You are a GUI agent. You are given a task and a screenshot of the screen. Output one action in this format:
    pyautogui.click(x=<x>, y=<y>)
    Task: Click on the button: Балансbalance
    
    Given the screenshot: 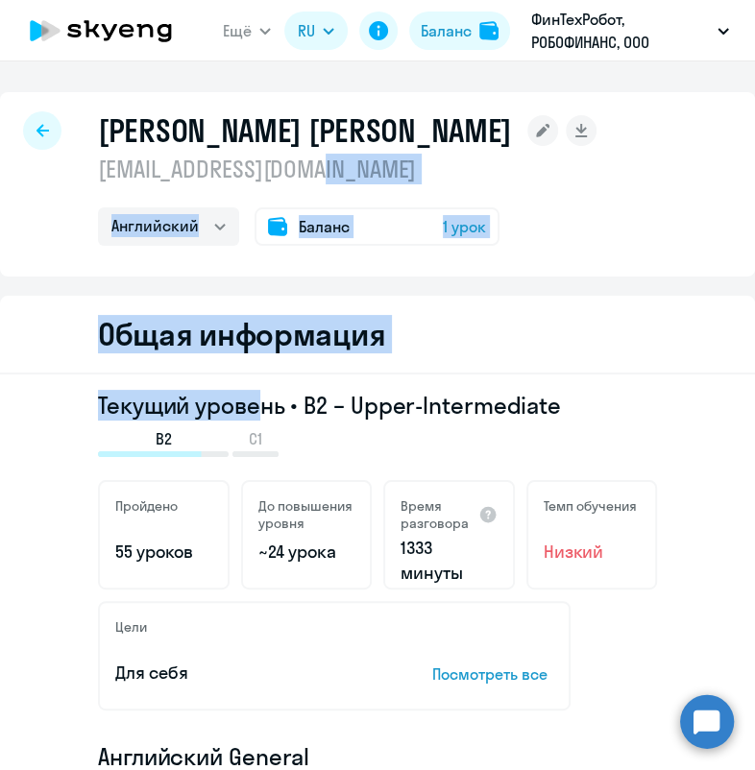 What is the action you would take?
    pyautogui.click(x=459, y=31)
    